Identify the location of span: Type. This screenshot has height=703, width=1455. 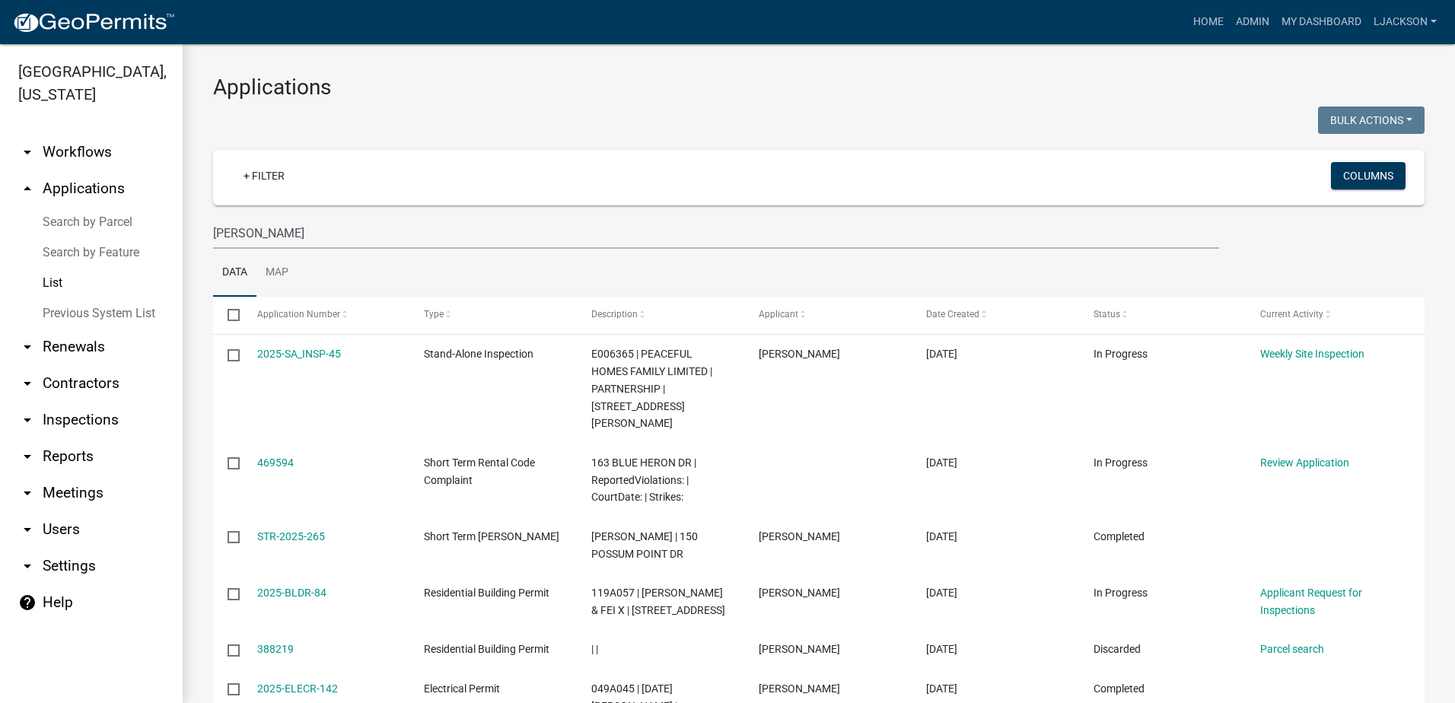
(434, 314).